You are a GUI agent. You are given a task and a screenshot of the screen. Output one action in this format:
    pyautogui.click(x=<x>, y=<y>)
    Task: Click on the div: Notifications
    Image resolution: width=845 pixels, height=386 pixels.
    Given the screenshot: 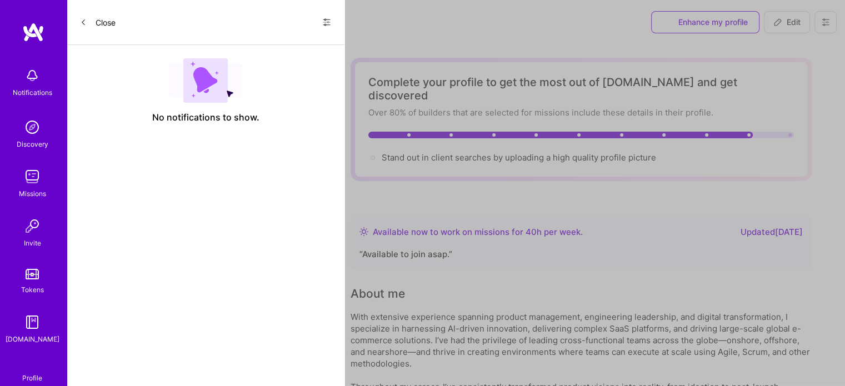 What is the action you would take?
    pyautogui.click(x=32, y=92)
    